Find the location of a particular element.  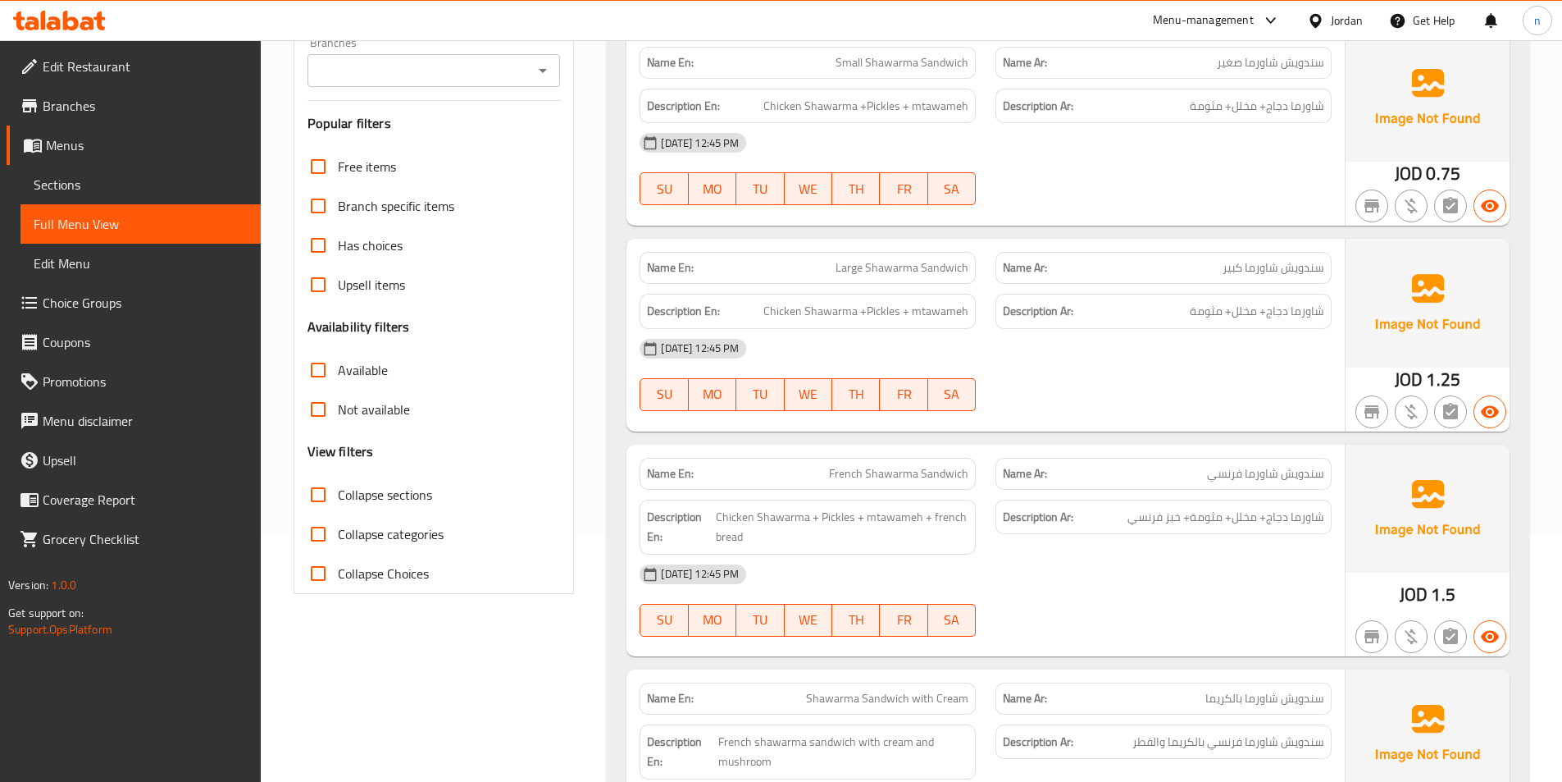

span: Coupons is located at coordinates (145, 342).